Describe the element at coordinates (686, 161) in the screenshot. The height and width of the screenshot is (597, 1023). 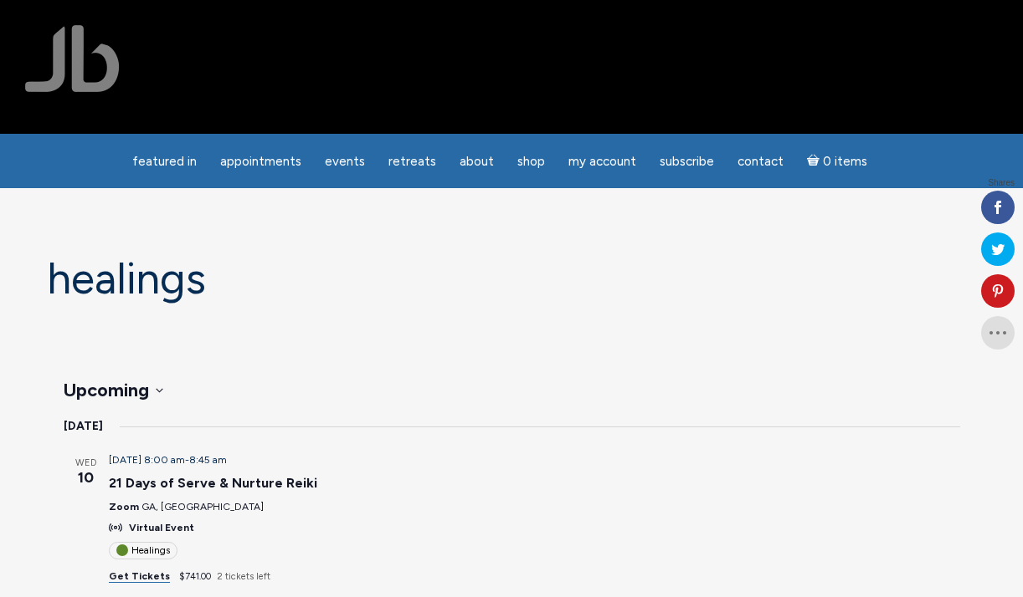
I see `a: Subscribe` at that location.